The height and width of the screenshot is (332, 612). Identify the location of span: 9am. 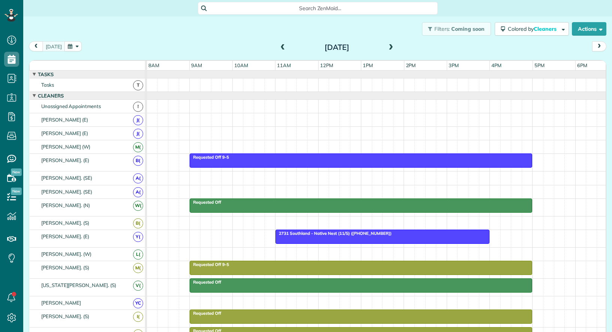
(196, 65).